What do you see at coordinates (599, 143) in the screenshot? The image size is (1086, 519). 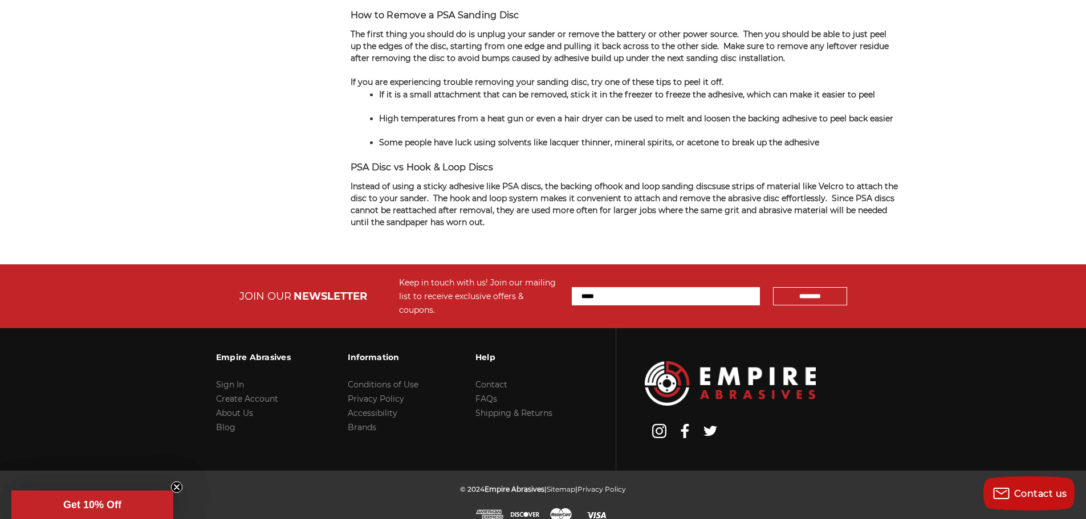 I see `span: Some people have luck using solvents like lacquer thinner, mineral spirits, or acetone to break u...` at bounding box center [599, 143].